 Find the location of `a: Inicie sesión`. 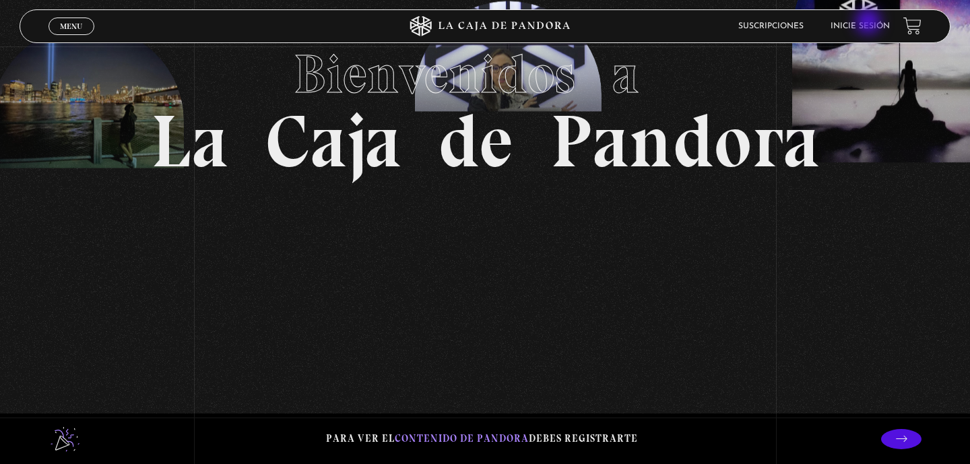

a: Inicie sesión is located at coordinates (860, 26).